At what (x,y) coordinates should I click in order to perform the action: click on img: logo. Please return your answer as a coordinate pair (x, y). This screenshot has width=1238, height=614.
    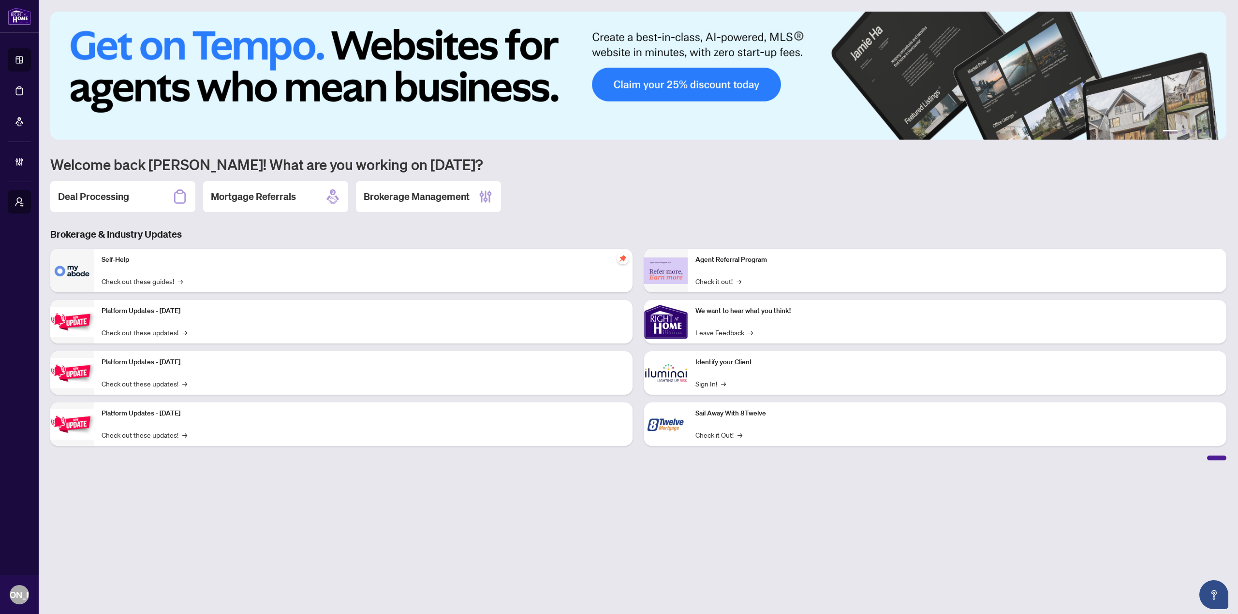
    Looking at the image, I should click on (19, 16).